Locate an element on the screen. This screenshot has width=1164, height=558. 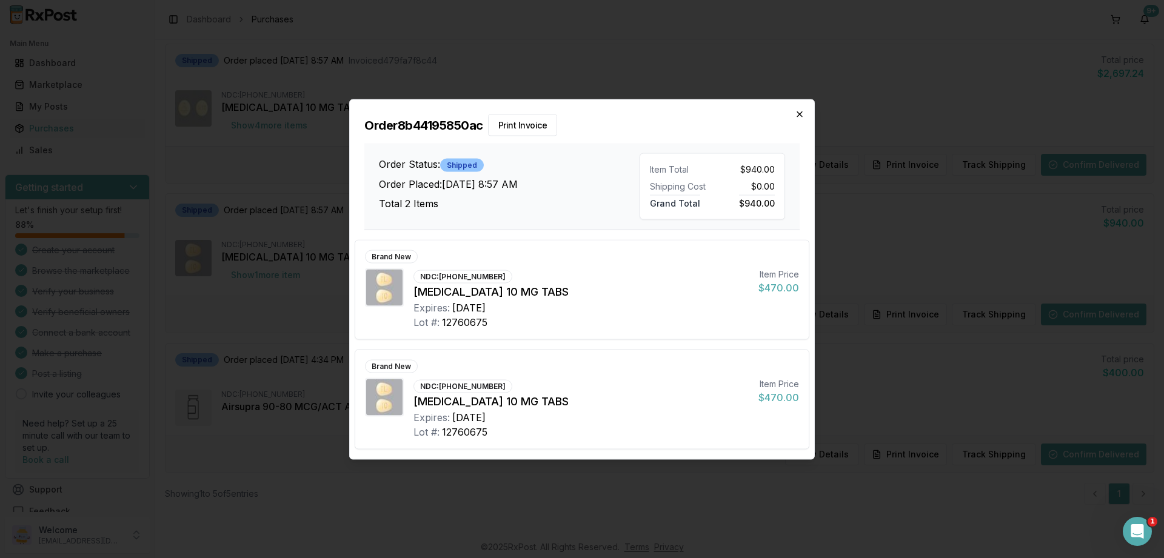
div: Item Total is located at coordinates (678, 169).